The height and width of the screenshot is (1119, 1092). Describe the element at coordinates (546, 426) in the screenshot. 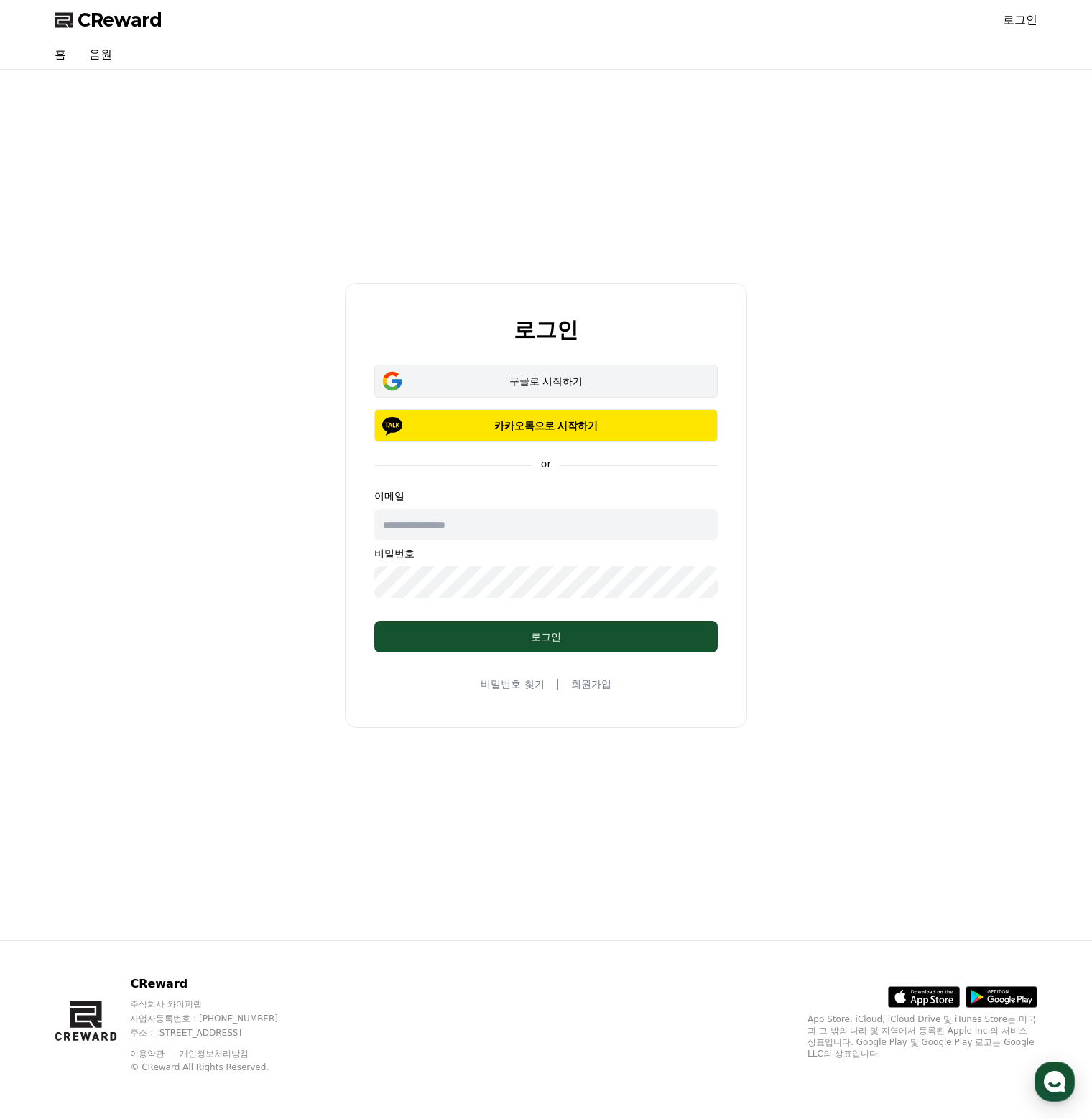

I see `button: 카카오톡으로 시작하기` at that location.